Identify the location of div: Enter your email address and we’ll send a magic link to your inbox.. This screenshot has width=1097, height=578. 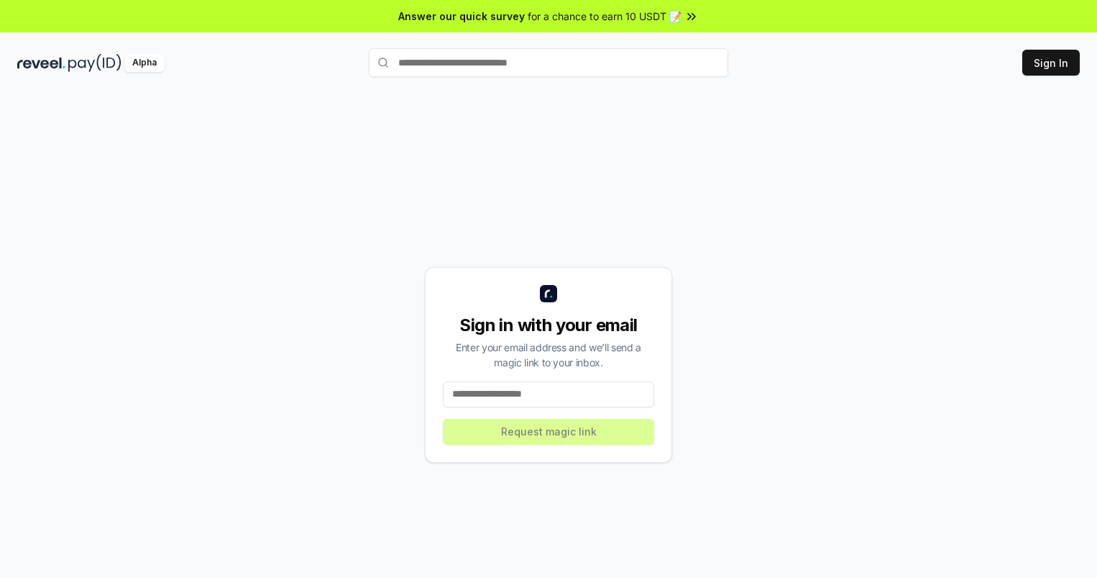
(549, 355).